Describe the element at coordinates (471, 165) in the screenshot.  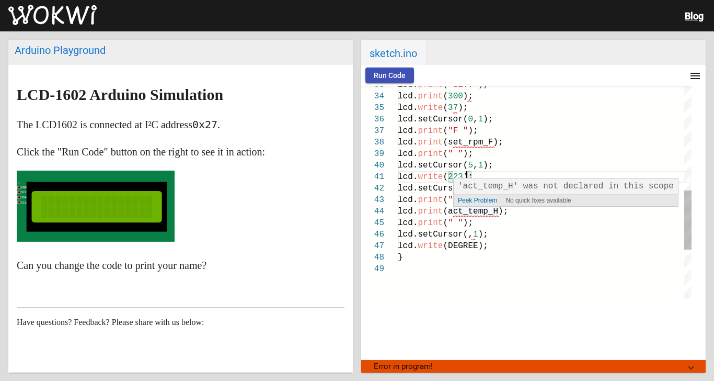
I see `span: 5` at that location.